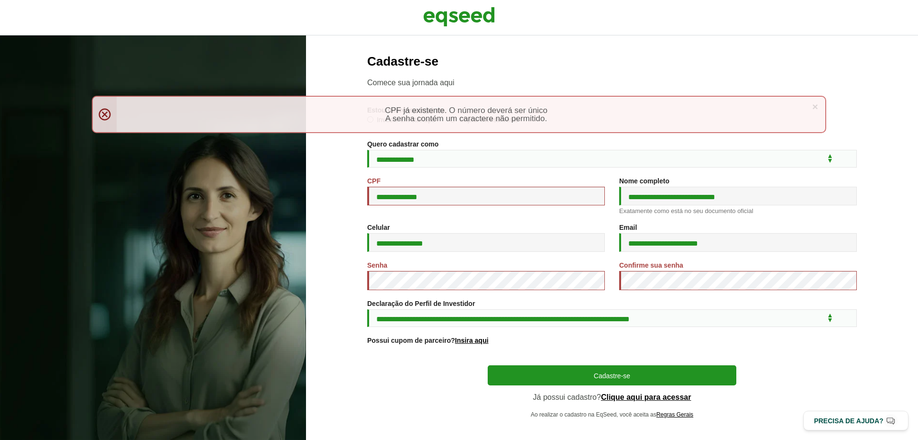  I want to click on label: Nome completo, so click(644, 181).